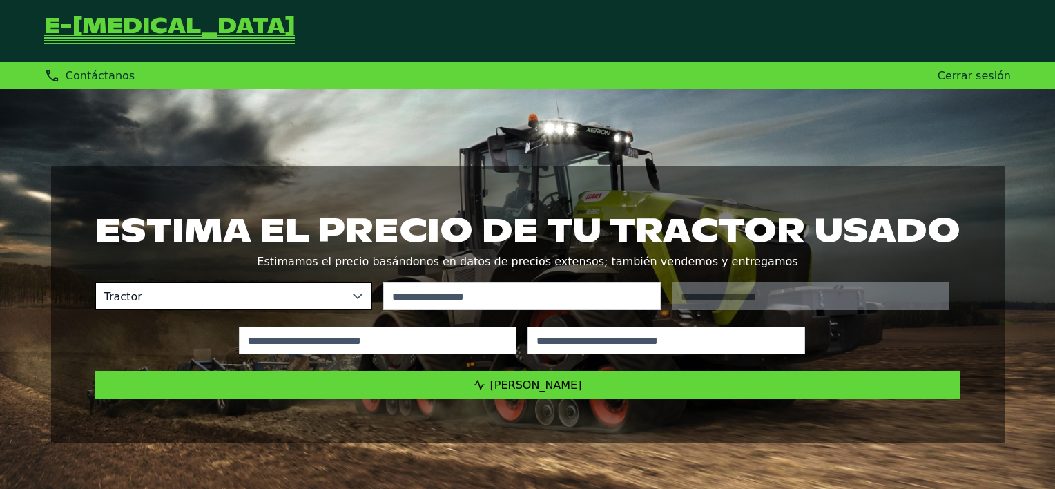 This screenshot has height=489, width=1055. Describe the element at coordinates (527, 384) in the screenshot. I see `button: Estimar Precio` at that location.